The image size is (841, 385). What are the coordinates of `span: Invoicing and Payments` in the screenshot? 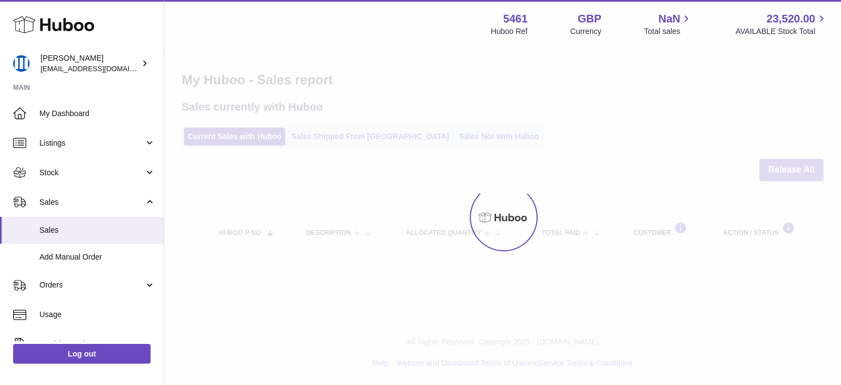 It's located at (91, 344).